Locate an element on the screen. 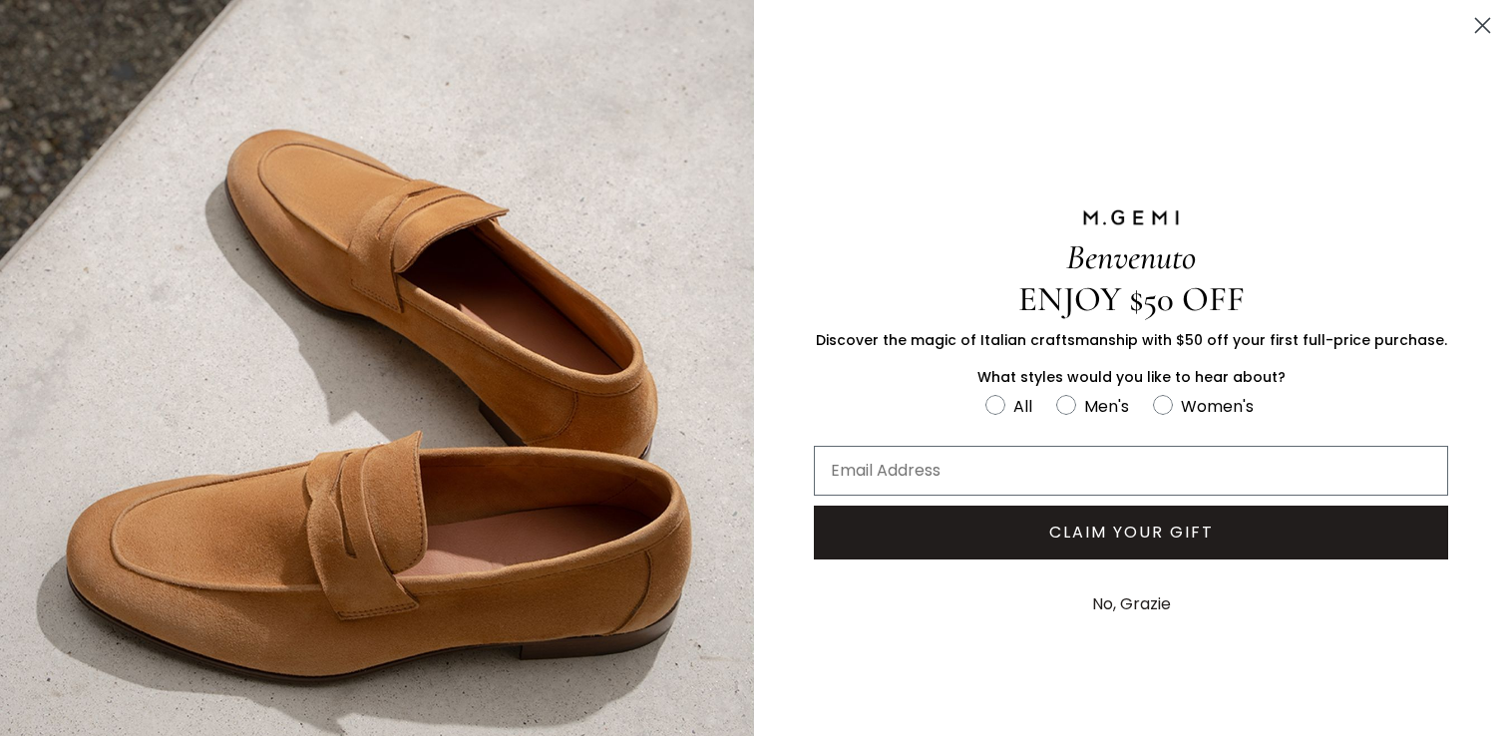  div: All is located at coordinates (1022, 406).